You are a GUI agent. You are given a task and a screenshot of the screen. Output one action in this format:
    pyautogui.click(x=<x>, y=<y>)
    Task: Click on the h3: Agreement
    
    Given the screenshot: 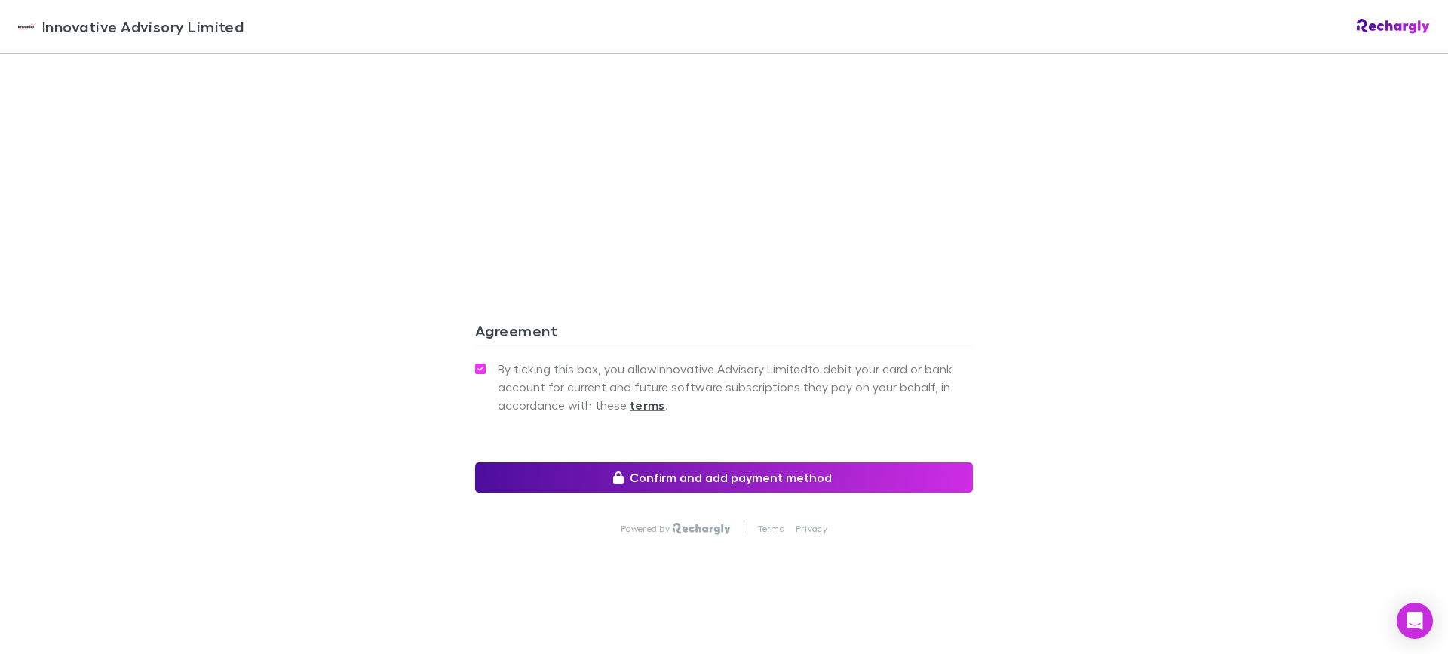 What is the action you would take?
    pyautogui.click(x=724, y=333)
    